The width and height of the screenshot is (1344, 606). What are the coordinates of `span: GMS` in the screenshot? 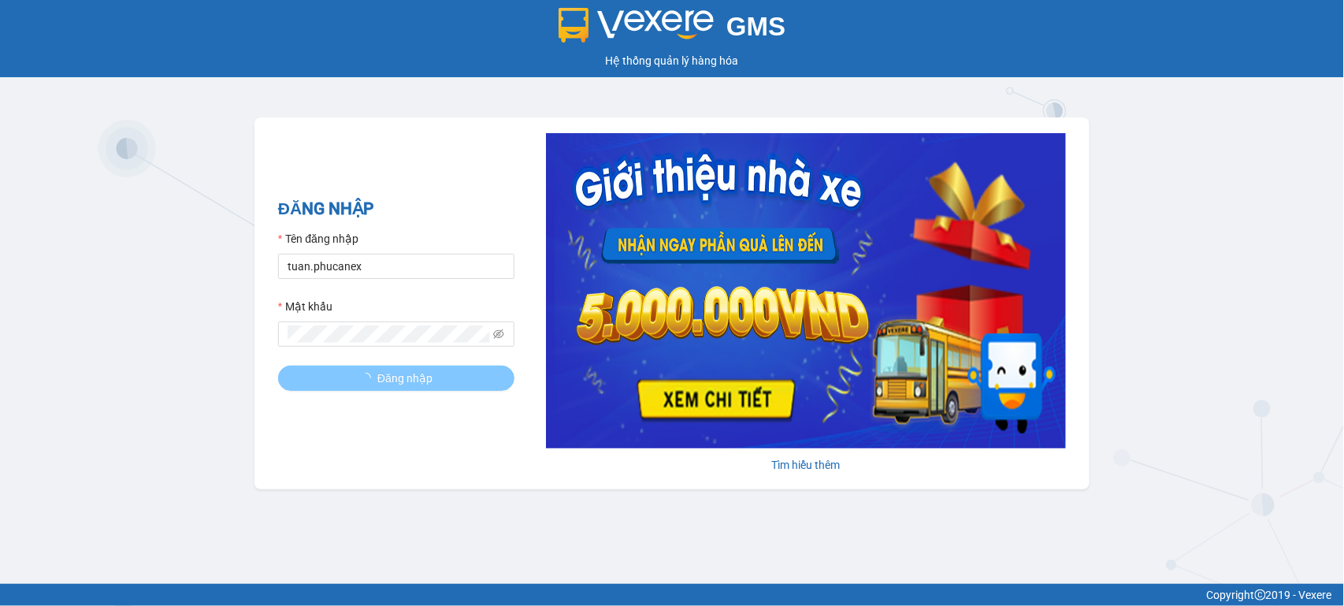 It's located at (756, 26).